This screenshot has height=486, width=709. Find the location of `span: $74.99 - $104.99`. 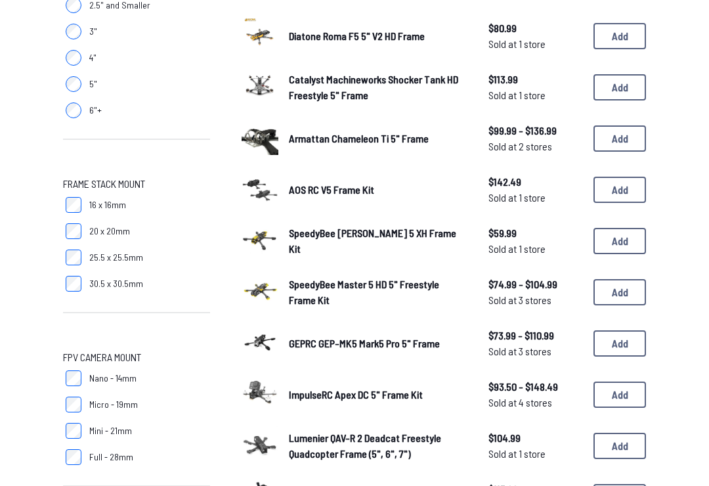

span: $74.99 - $104.99 is located at coordinates (536, 284).